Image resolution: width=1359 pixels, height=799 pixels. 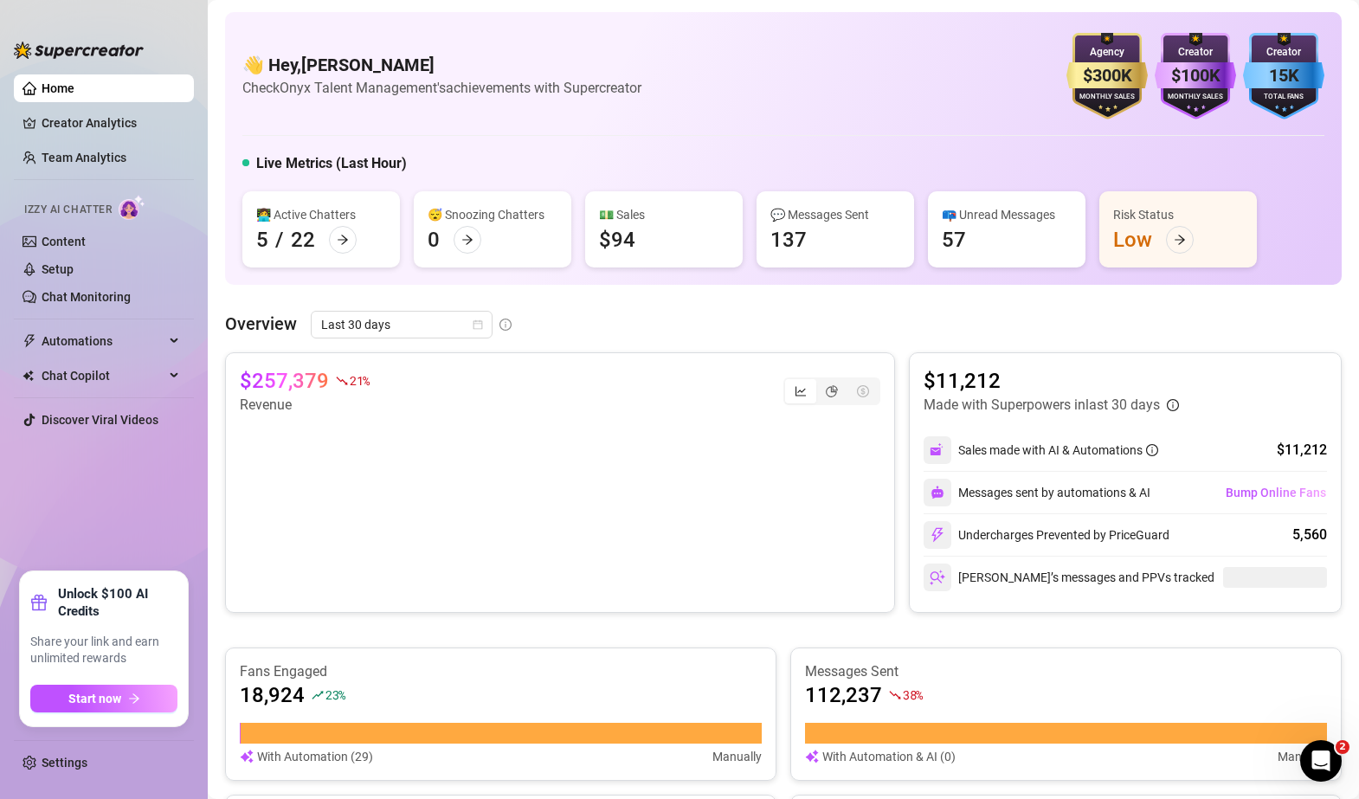 I want to click on article: 112,237, so click(x=843, y=695).